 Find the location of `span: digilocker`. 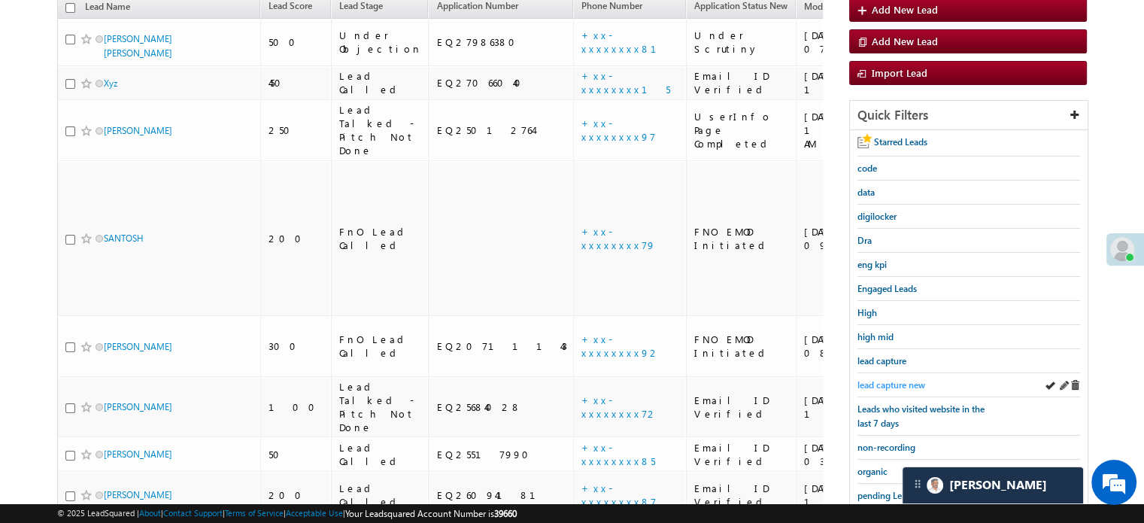

span: digilocker is located at coordinates (877, 216).